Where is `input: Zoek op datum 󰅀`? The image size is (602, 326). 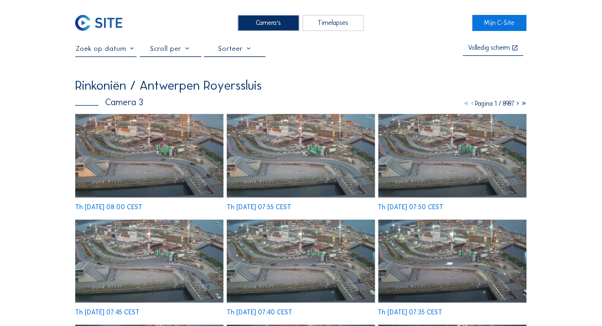 input: Zoek op datum 󰅀 is located at coordinates (106, 48).